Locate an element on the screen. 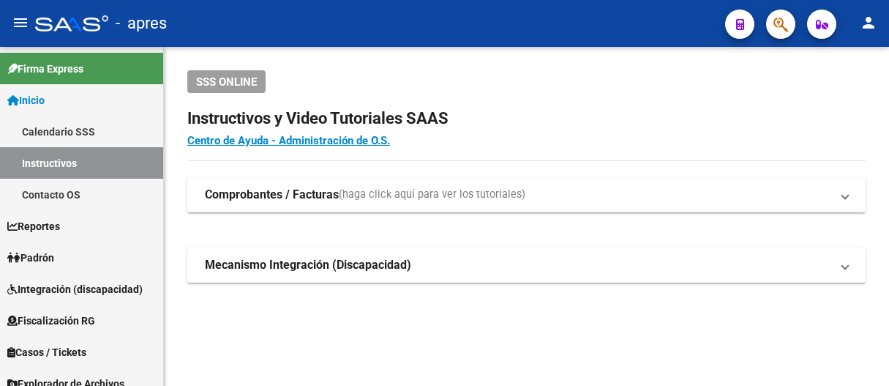 This screenshot has width=889, height=386. mat-expansion-panel-header: Mecanismo Integración (Discapacidad) is located at coordinates (526, 265).